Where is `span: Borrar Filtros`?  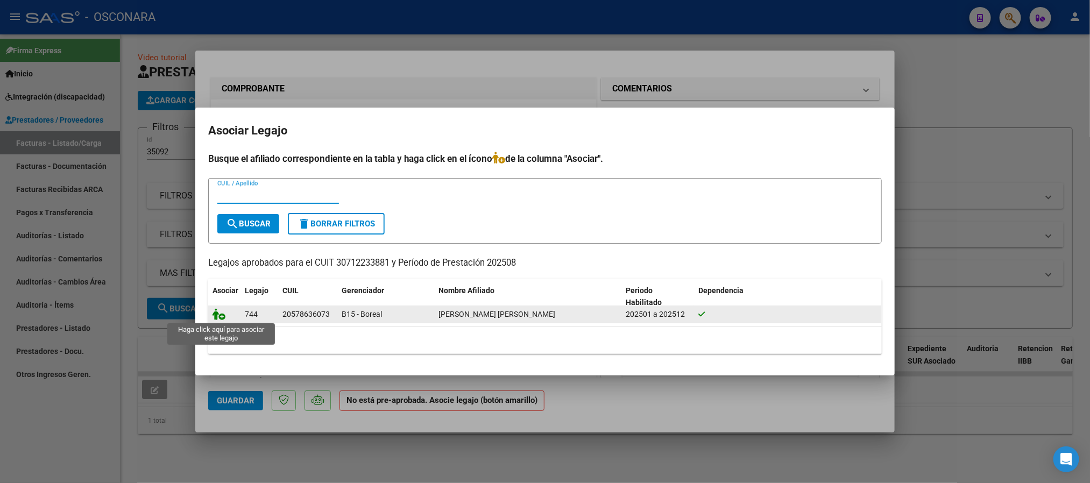
span: Borrar Filtros is located at coordinates (336, 224).